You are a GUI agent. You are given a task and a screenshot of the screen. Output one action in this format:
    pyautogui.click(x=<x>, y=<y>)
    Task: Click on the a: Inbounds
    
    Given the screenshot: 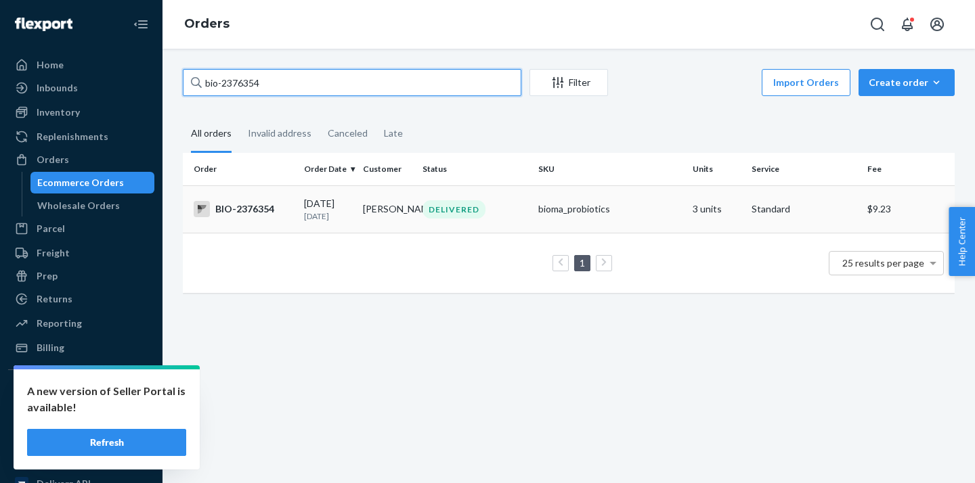 What is the action you would take?
    pyautogui.click(x=81, y=88)
    